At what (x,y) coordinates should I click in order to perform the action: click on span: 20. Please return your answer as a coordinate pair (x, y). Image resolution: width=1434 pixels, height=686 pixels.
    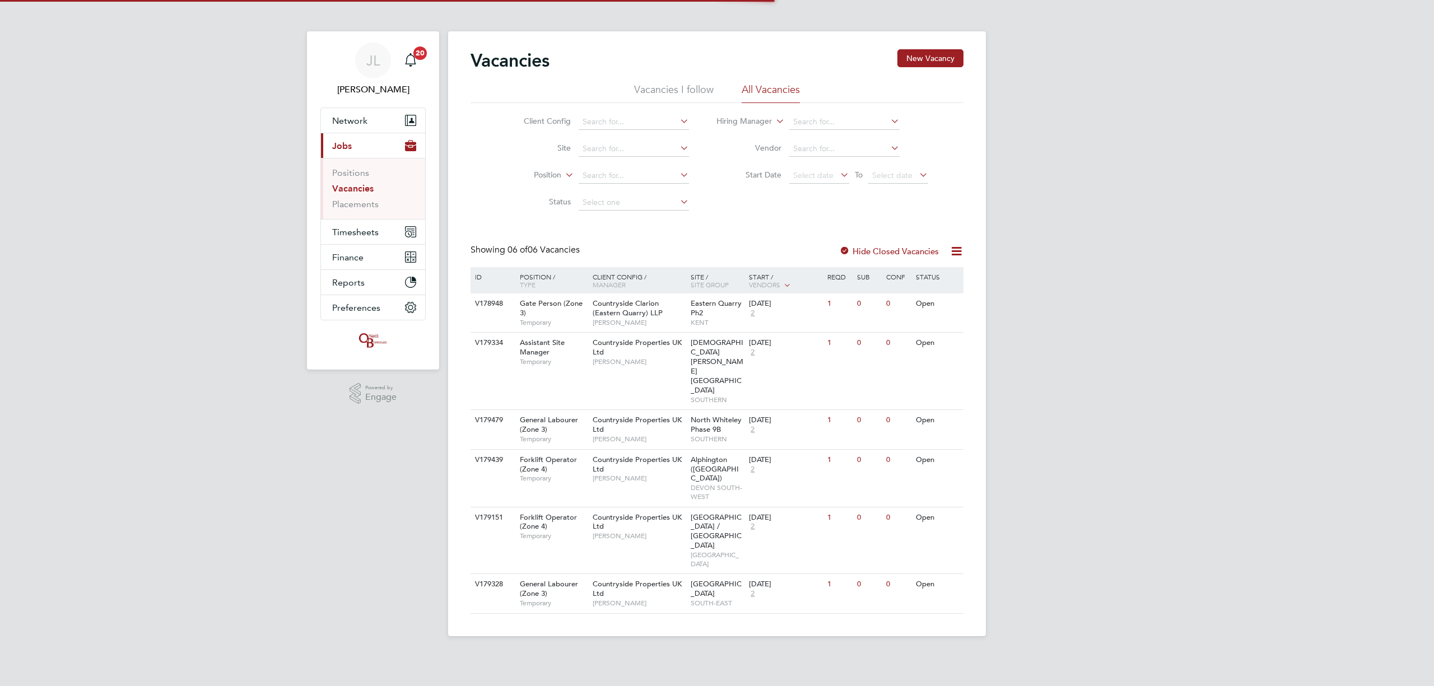
    Looking at the image, I should click on (420, 53).